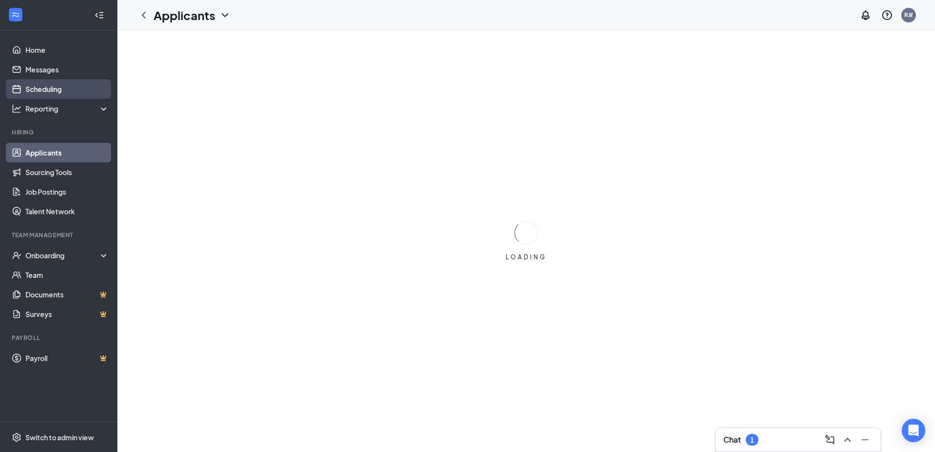 The image size is (935, 452). I want to click on a: Messages, so click(67, 69).